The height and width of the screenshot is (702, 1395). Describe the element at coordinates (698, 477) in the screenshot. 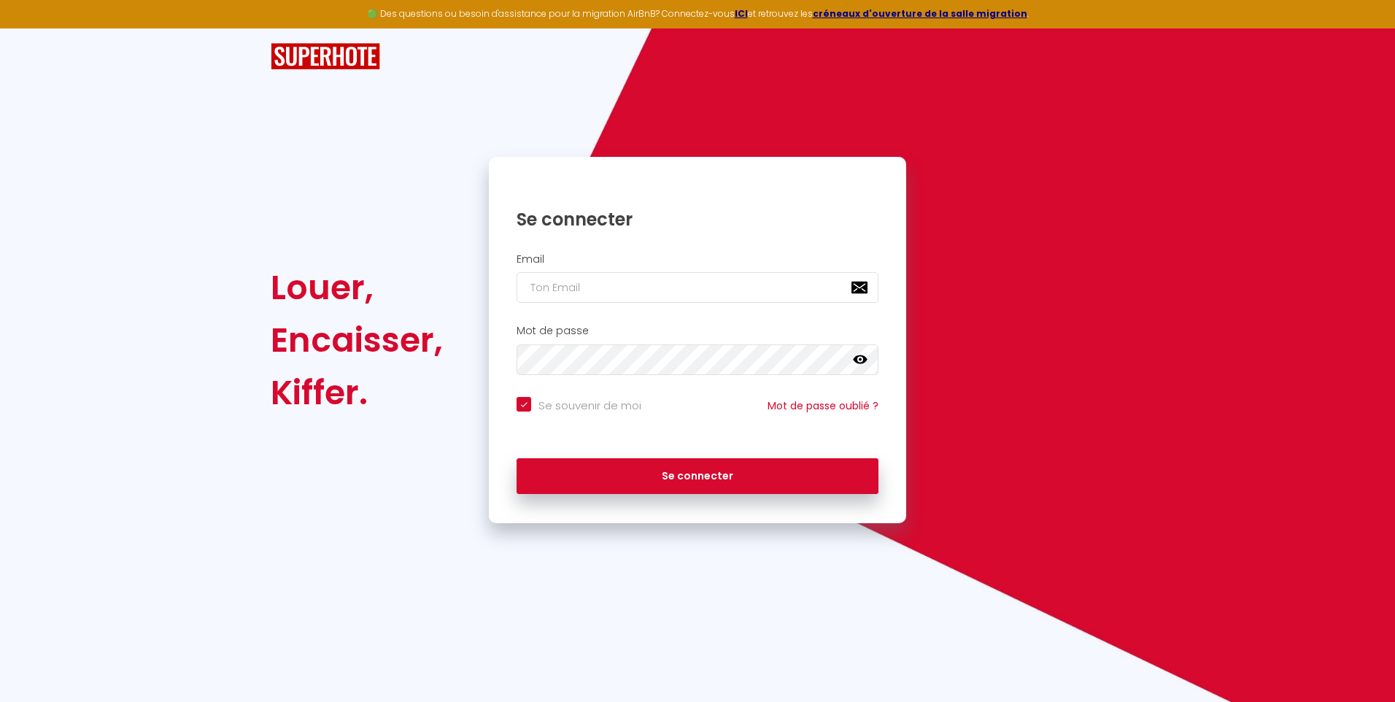

I see `button: Se connecter` at that location.